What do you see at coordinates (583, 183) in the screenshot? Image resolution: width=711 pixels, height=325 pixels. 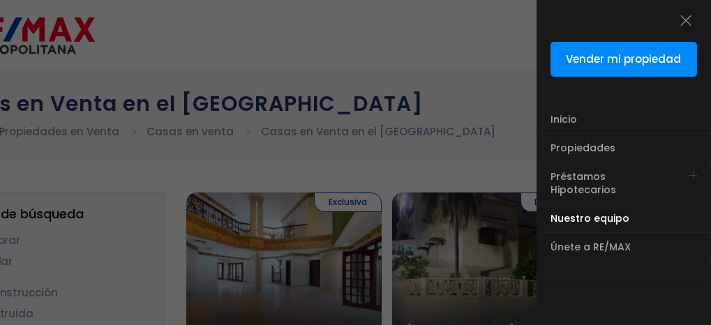 I see `span: Préstamos Hipotecarios` at bounding box center [583, 183].